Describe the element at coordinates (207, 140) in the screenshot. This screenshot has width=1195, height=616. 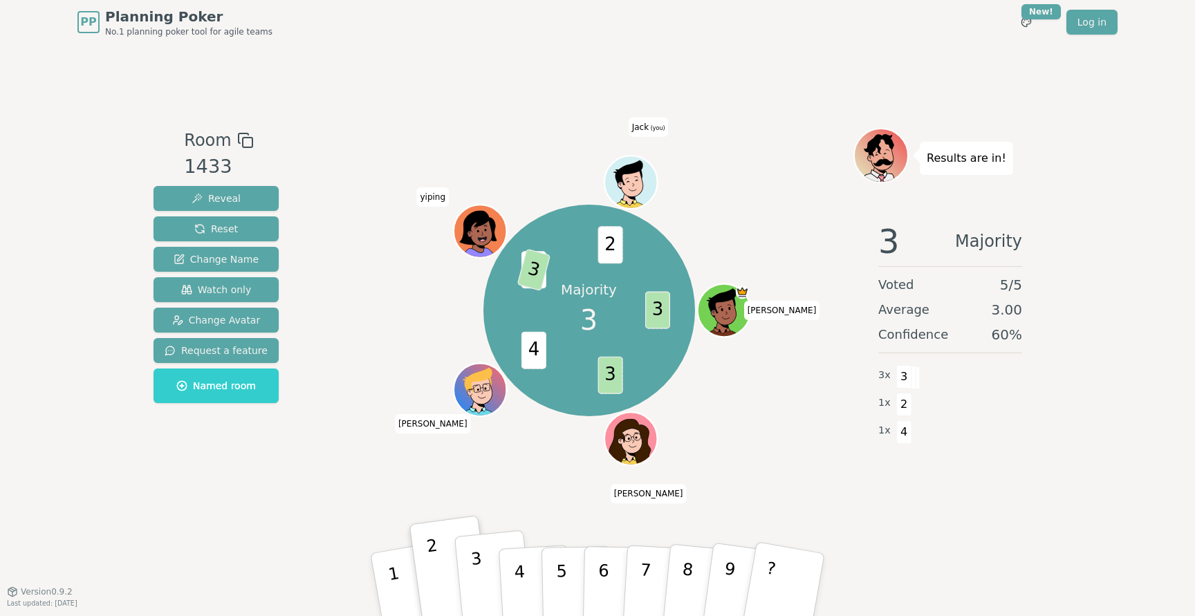
I see `span: Room` at that location.